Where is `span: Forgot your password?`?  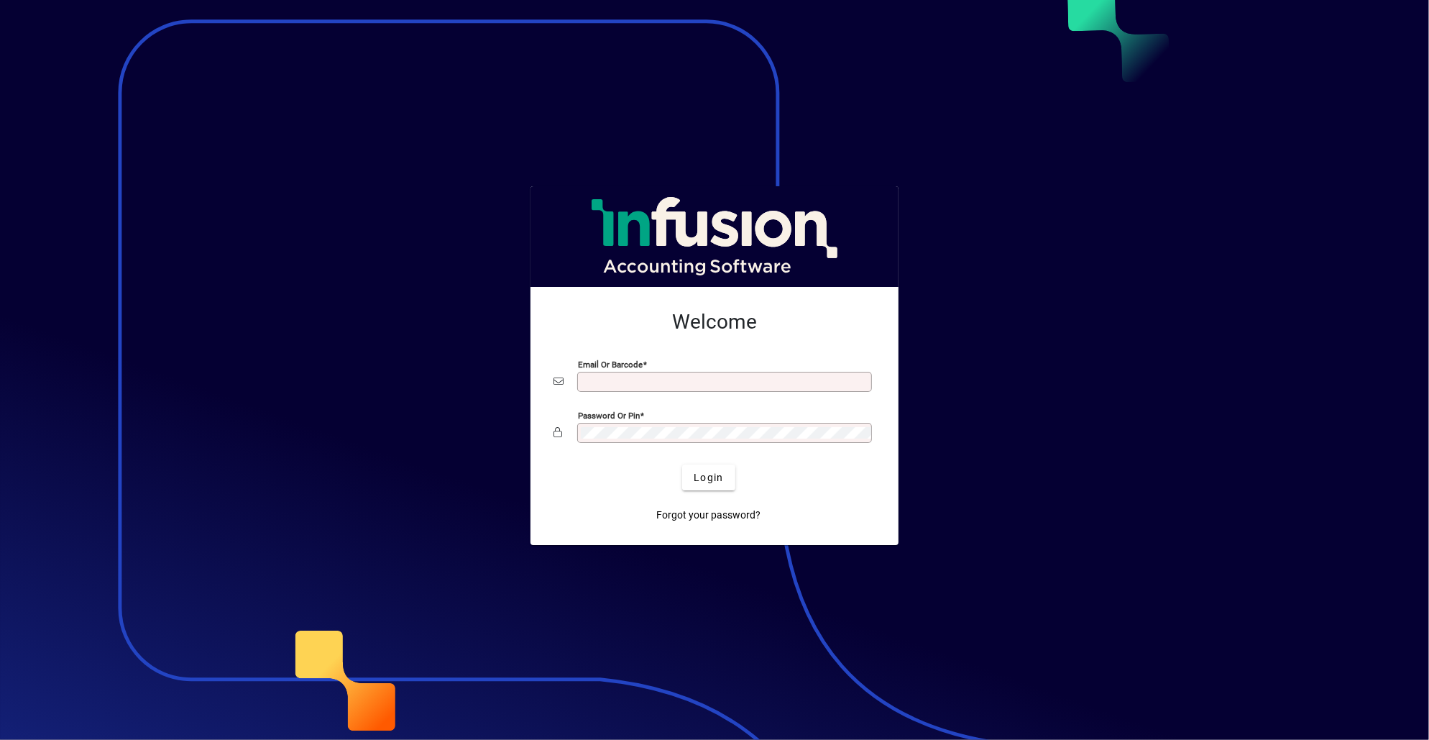
span: Forgot your password? is located at coordinates (709, 515).